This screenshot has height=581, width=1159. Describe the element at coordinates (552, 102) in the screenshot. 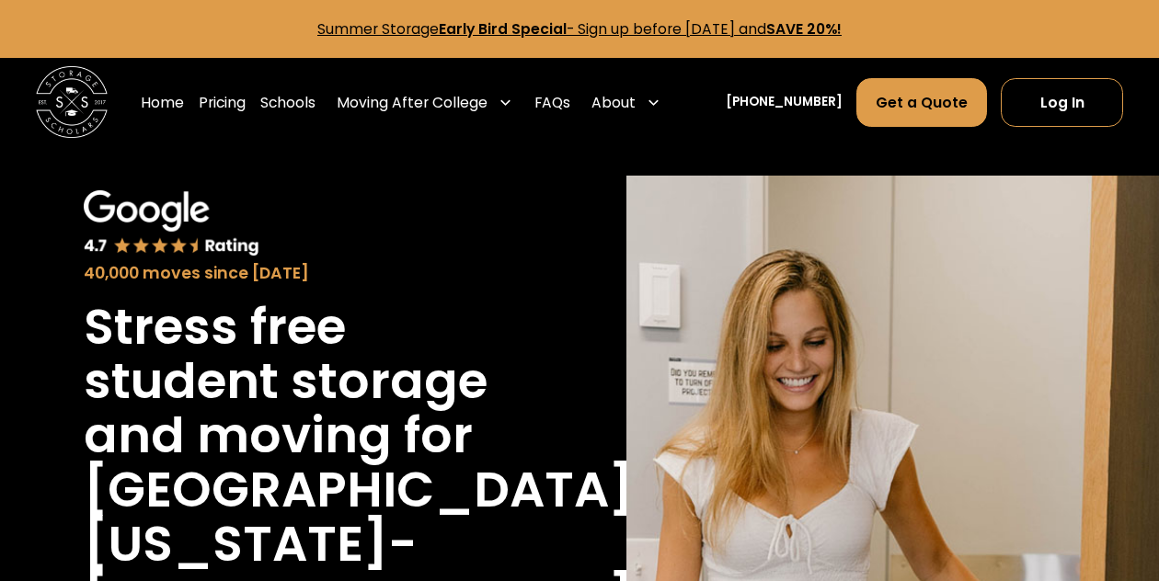

I see `a: FAQs` at that location.